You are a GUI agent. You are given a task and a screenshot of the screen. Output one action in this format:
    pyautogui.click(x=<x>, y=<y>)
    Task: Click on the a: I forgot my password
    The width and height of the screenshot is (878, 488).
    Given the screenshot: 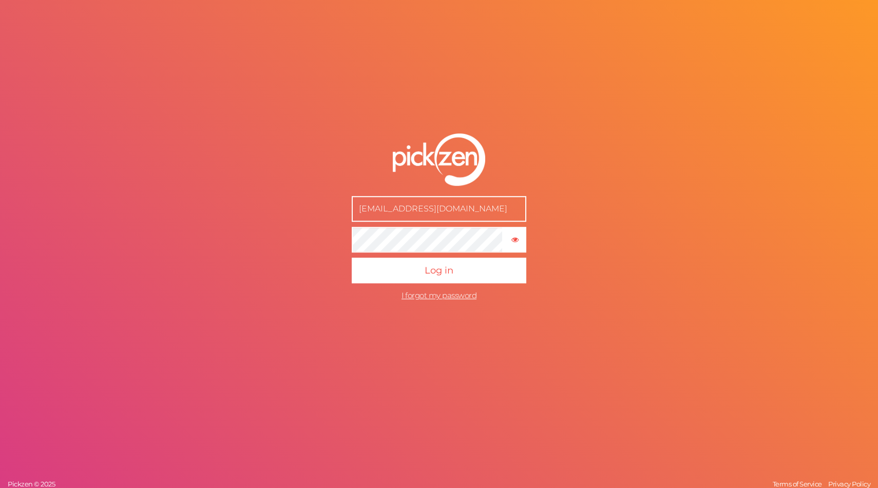 What is the action you would take?
    pyautogui.click(x=439, y=295)
    